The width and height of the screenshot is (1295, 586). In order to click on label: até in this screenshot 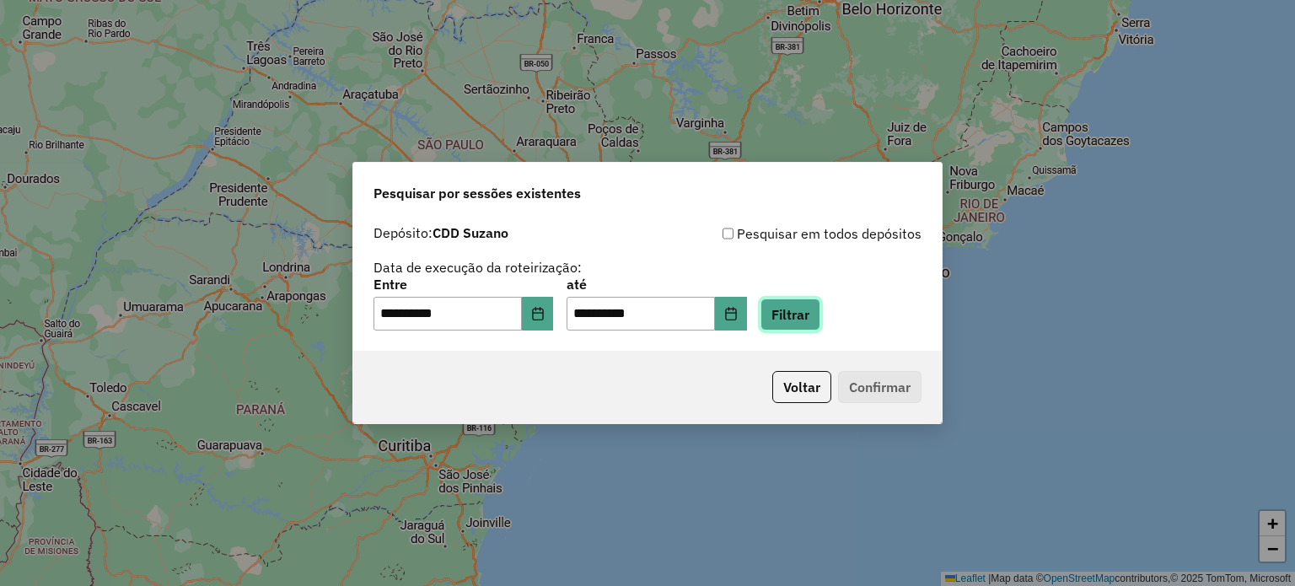, I will do `click(656, 284)`.